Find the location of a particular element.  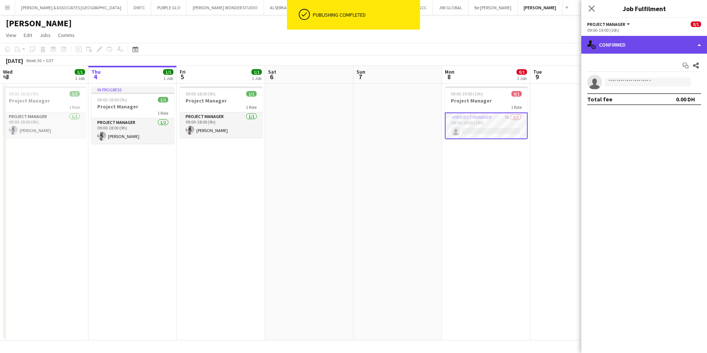

a: View is located at coordinates (11, 35).